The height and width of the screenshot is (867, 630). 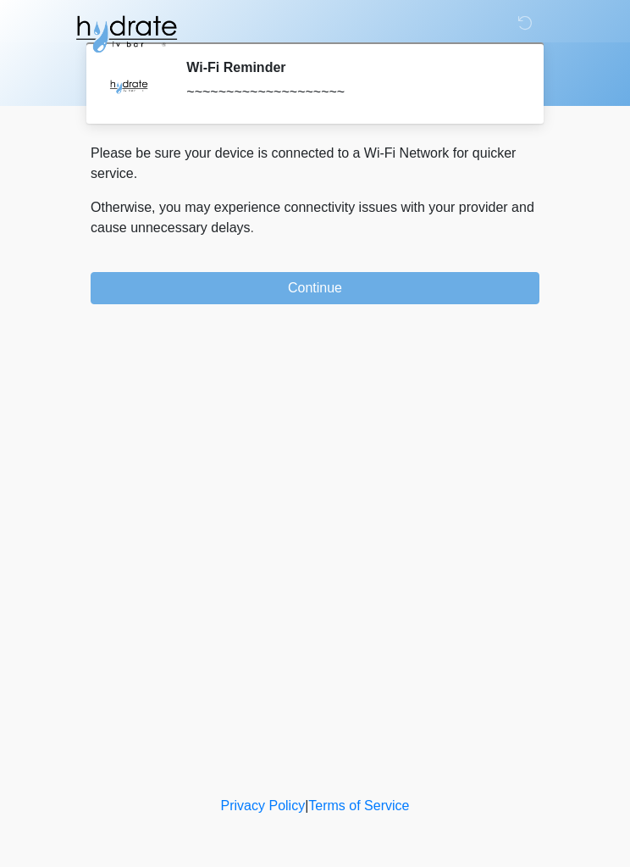 I want to click on p: Otherwise, you may experience connectivity issues with your provider and cause unnecessary delays, so click(x=315, y=218).